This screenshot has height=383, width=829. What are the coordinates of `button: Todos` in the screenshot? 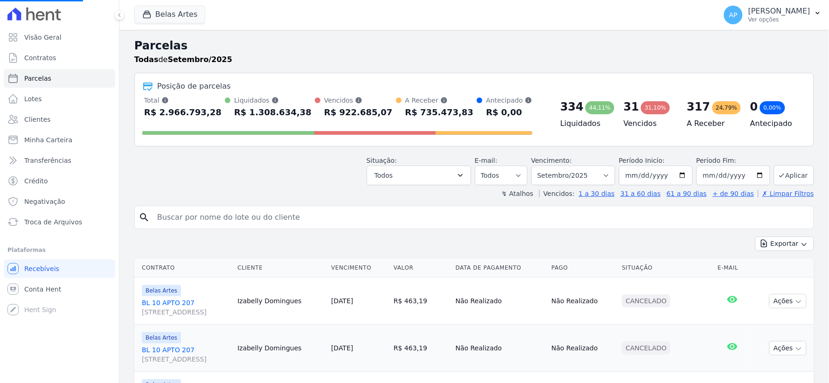 It's located at (419, 175).